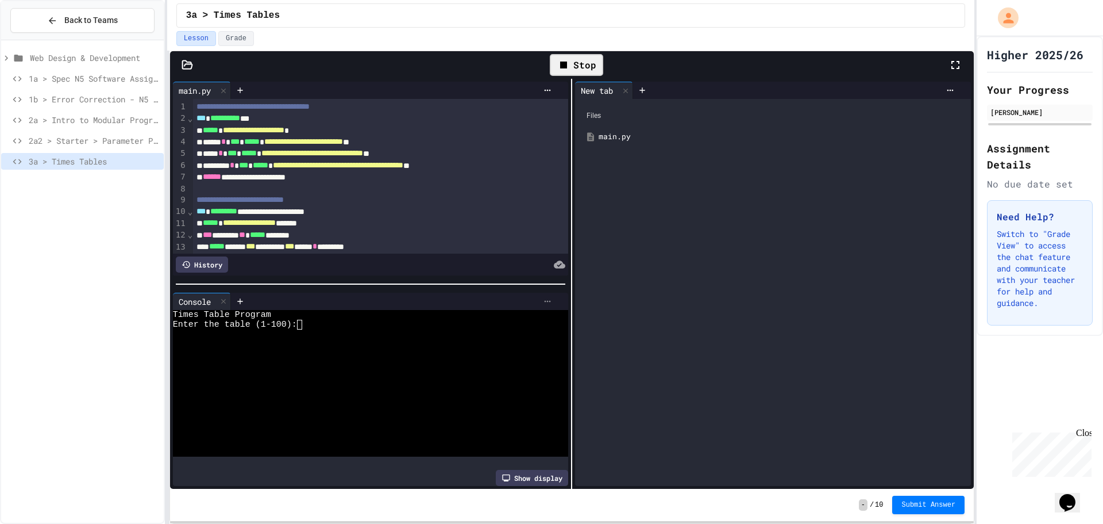 This screenshot has height=524, width=1103. I want to click on span: 2a > Intro to Modular Programming, so click(94, 120).